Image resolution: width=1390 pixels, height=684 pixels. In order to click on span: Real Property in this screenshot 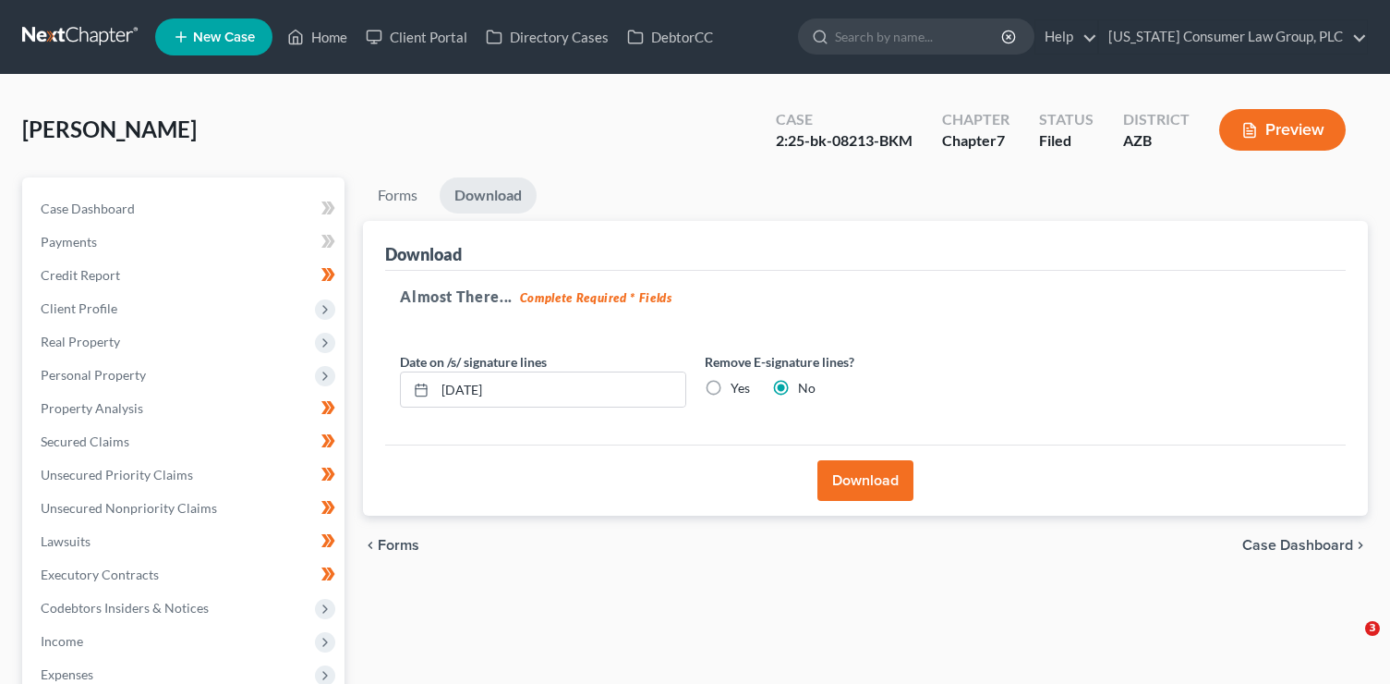, I will do `click(80, 341)`.